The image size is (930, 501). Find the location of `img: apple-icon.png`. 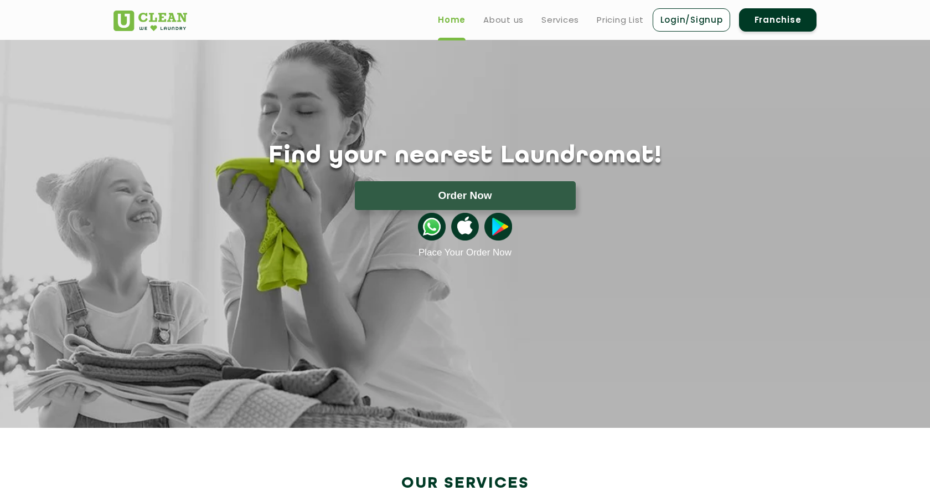

img: apple-icon.png is located at coordinates (465, 226).